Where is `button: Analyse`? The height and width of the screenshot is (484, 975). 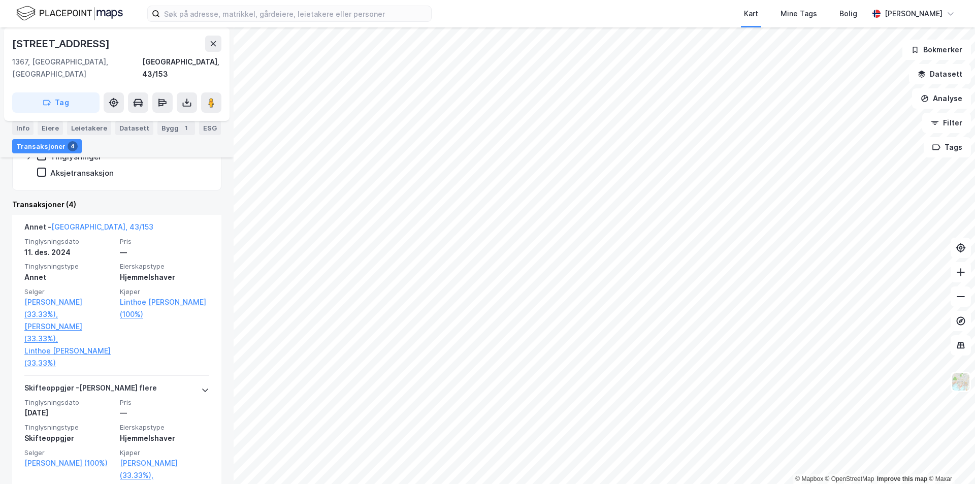 button: Analyse is located at coordinates (942, 99).